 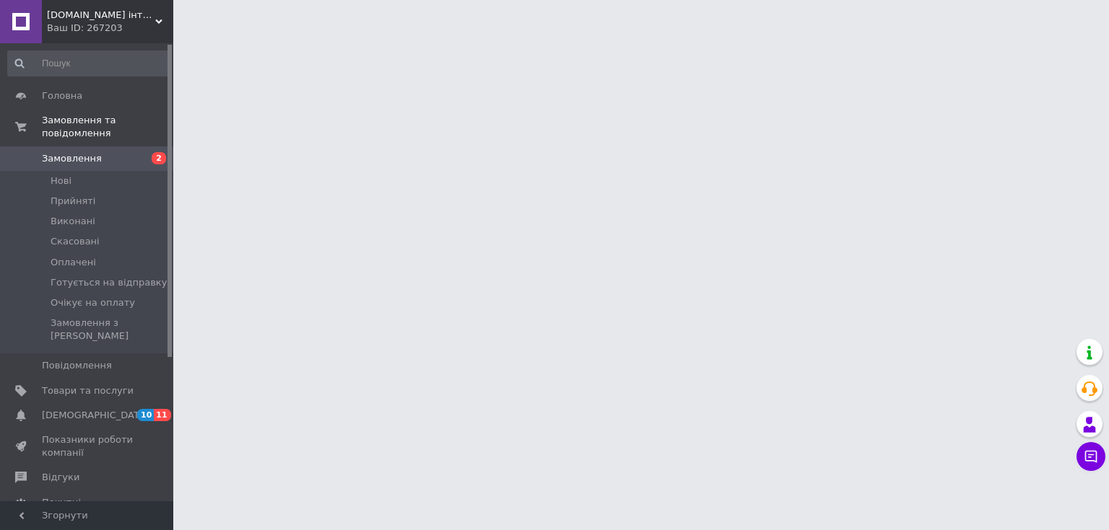 What do you see at coordinates (89, 64) in the screenshot?
I see `input: Пошук` at bounding box center [89, 64].